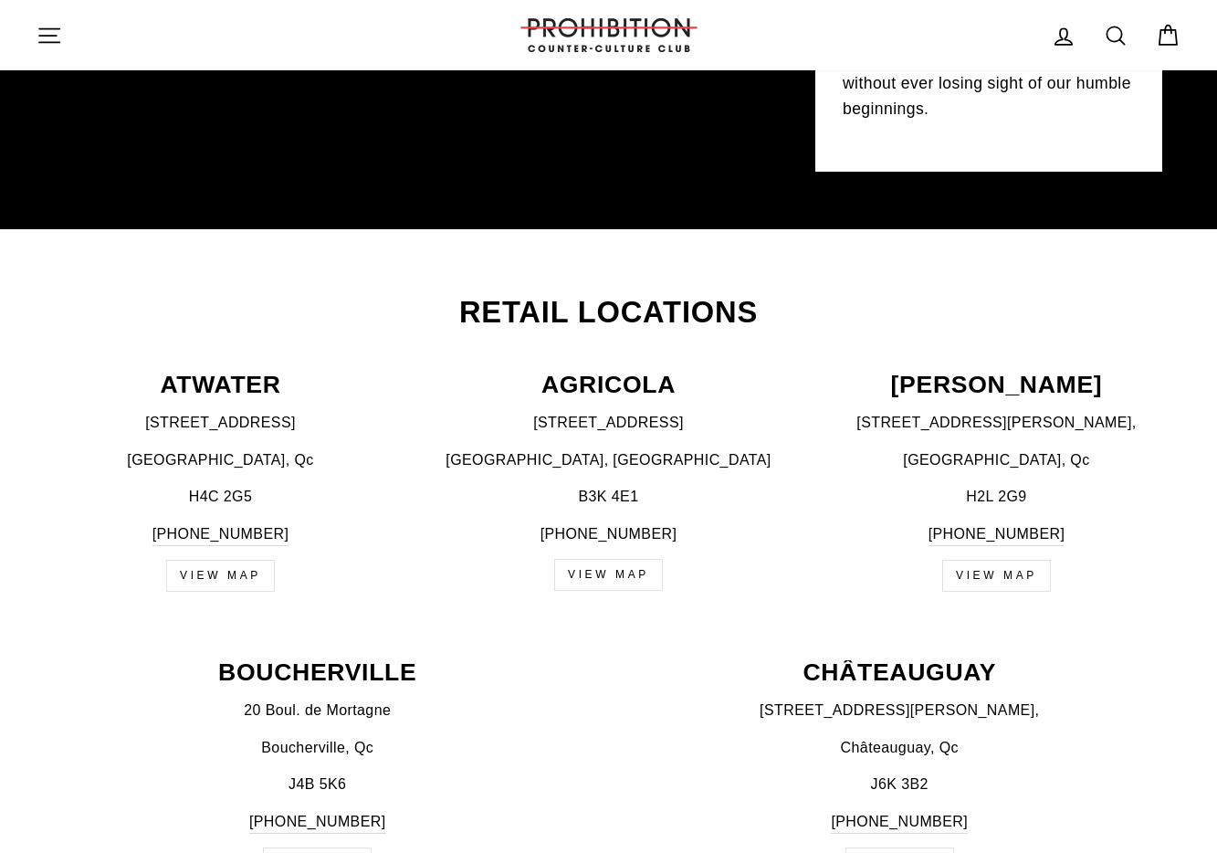  What do you see at coordinates (609, 35) in the screenshot?
I see `img: PROHIBITION COUNTER-CULTURE CLUB` at bounding box center [609, 35].